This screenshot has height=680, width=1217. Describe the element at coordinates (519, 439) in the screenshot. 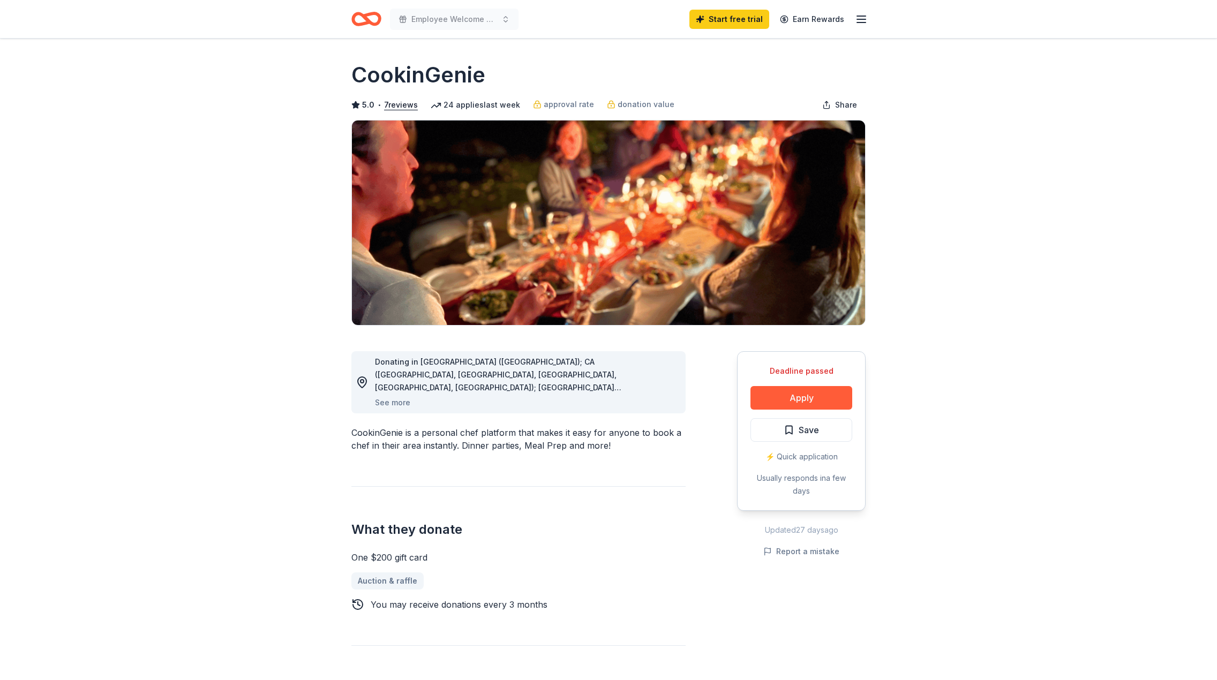

I see `div: CookinGenie is a personal chef platform that makes it easy for anyone to book a chef in their are...` at that location.